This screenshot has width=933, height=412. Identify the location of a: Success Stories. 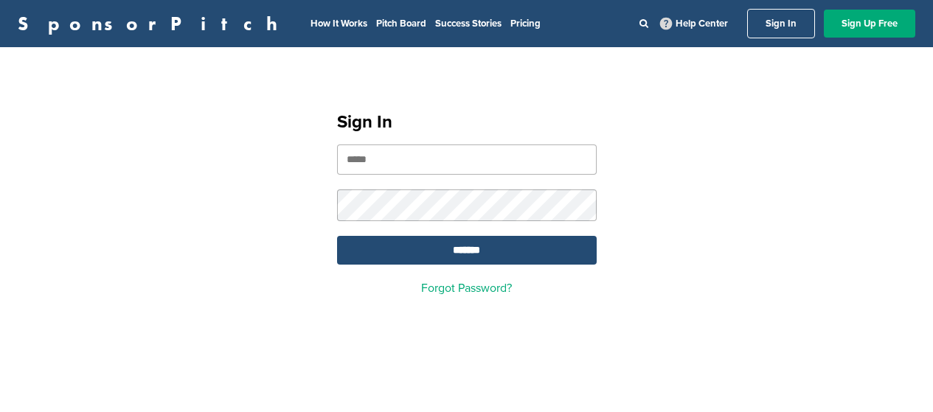
(469, 24).